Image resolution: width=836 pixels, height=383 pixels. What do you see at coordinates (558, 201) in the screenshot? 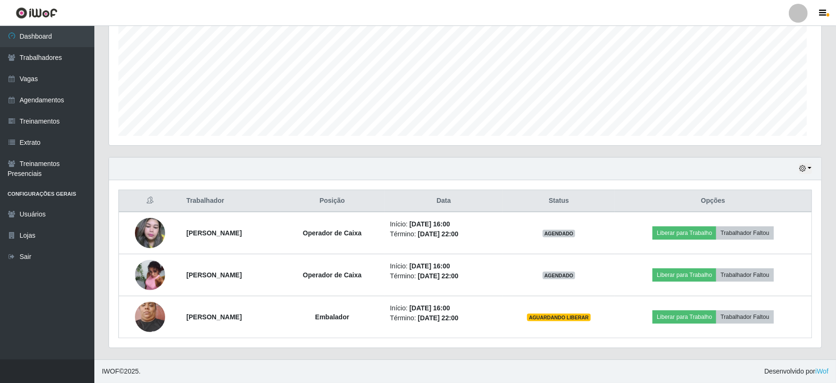
I see `th: Status` at bounding box center [558, 201].